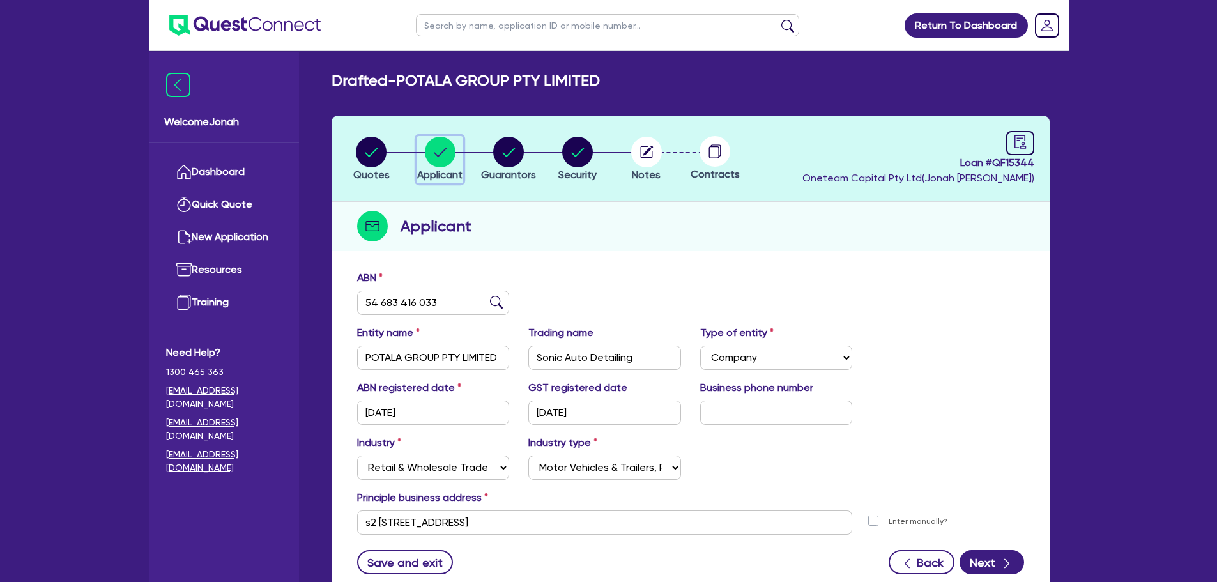  What do you see at coordinates (736, 333) in the screenshot?
I see `label: Type of entity` at bounding box center [736, 333].